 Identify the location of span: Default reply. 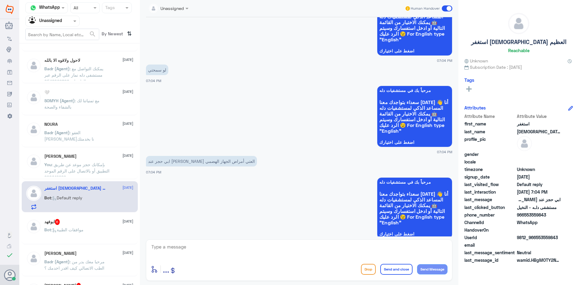
(539, 184).